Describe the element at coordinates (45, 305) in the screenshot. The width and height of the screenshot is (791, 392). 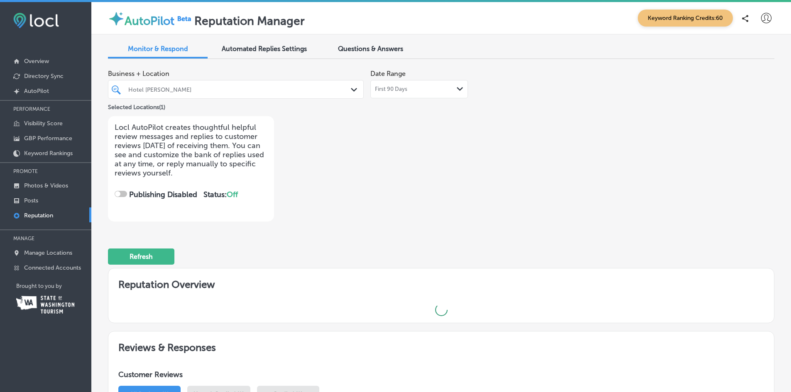
I see `img: Washington Tourism` at that location.